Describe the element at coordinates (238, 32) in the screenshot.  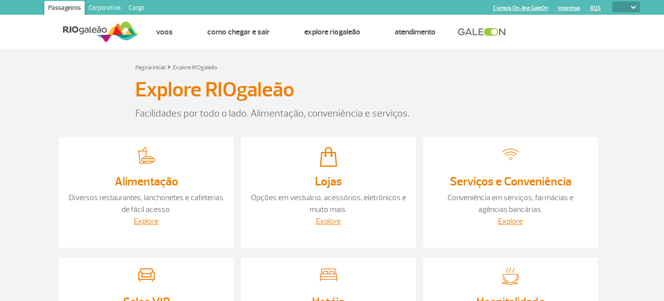
I see `a: Como chegar e sair` at that location.